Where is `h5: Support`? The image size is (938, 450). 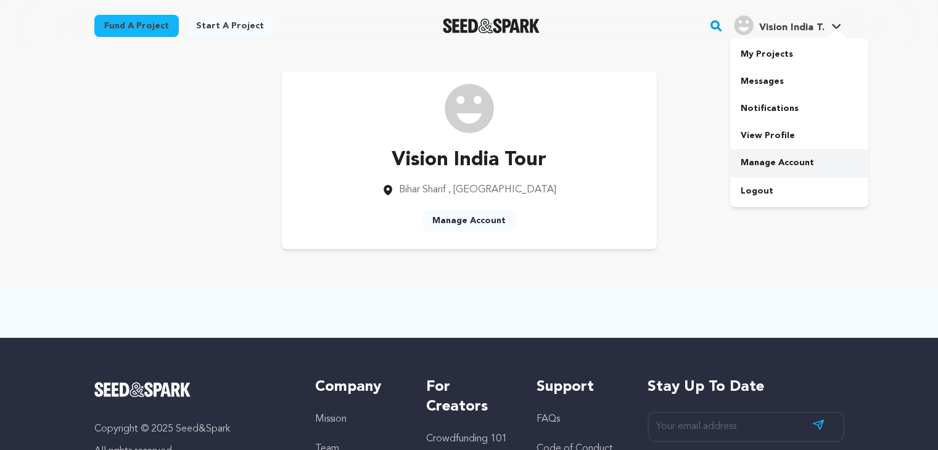
h5: Support is located at coordinates (579, 387).